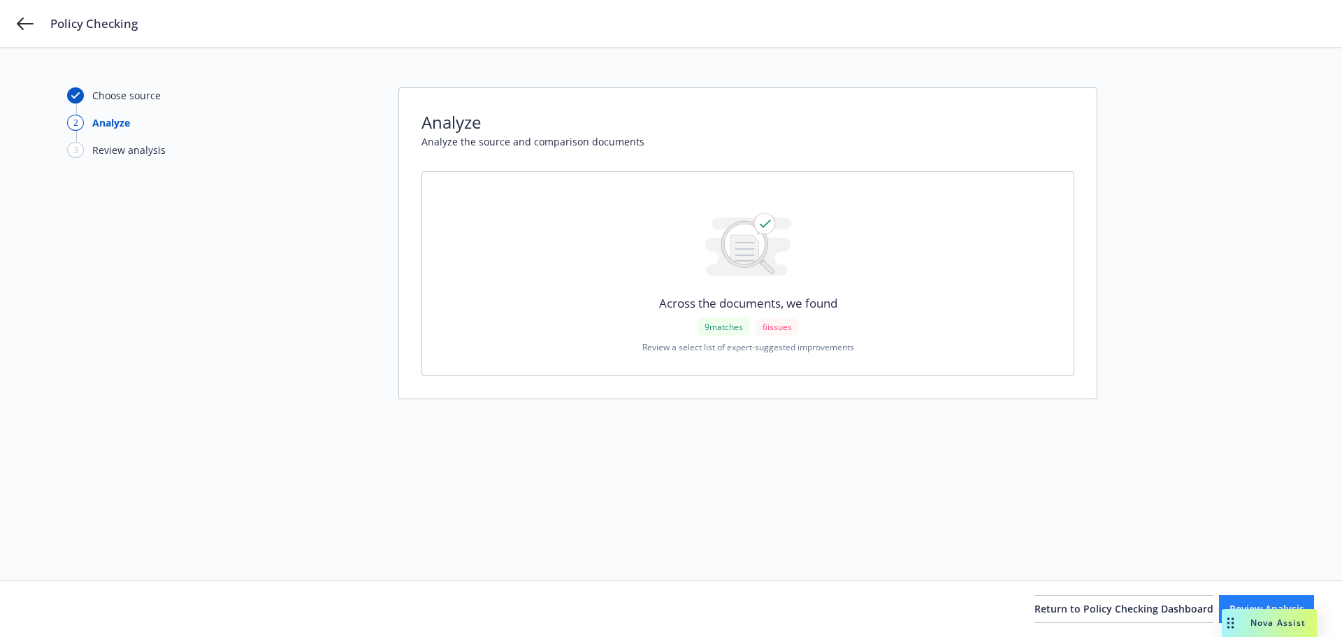 The width and height of the screenshot is (1342, 637). Describe the element at coordinates (1278, 622) in the screenshot. I see `span: Nova Assist` at that location.